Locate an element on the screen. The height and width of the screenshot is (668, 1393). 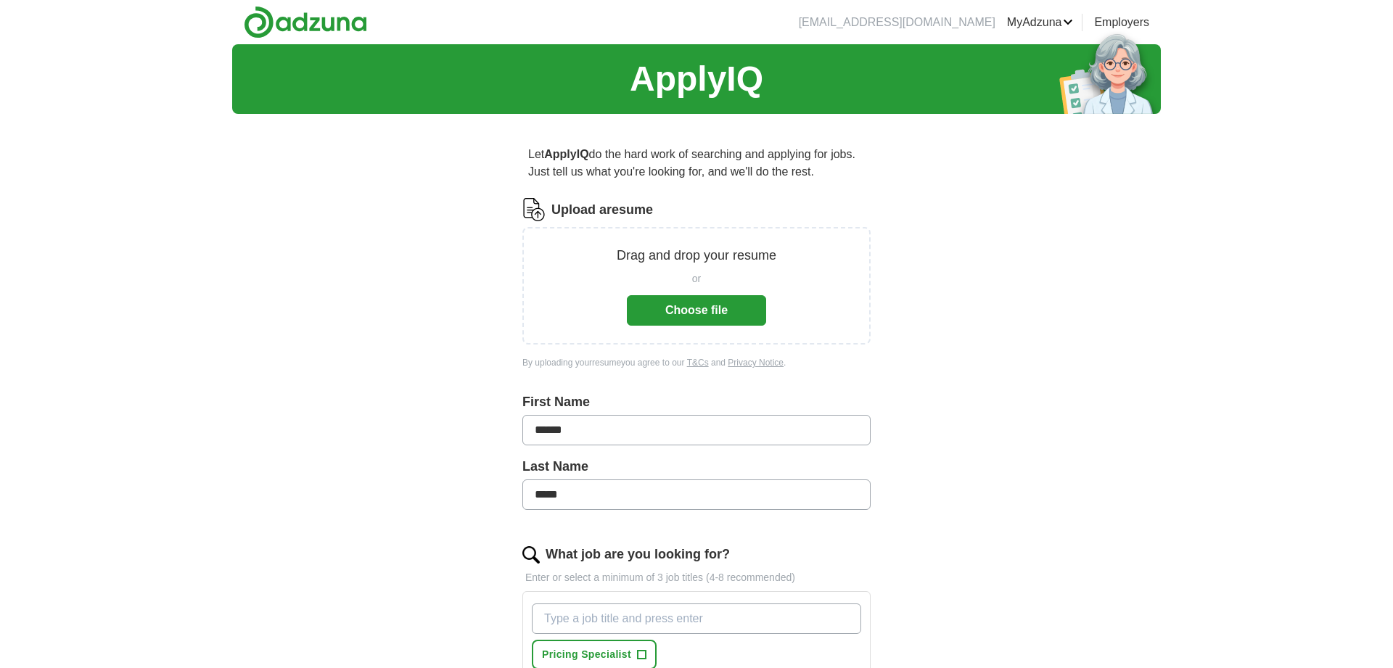
img: search.png is located at coordinates (531, 555).